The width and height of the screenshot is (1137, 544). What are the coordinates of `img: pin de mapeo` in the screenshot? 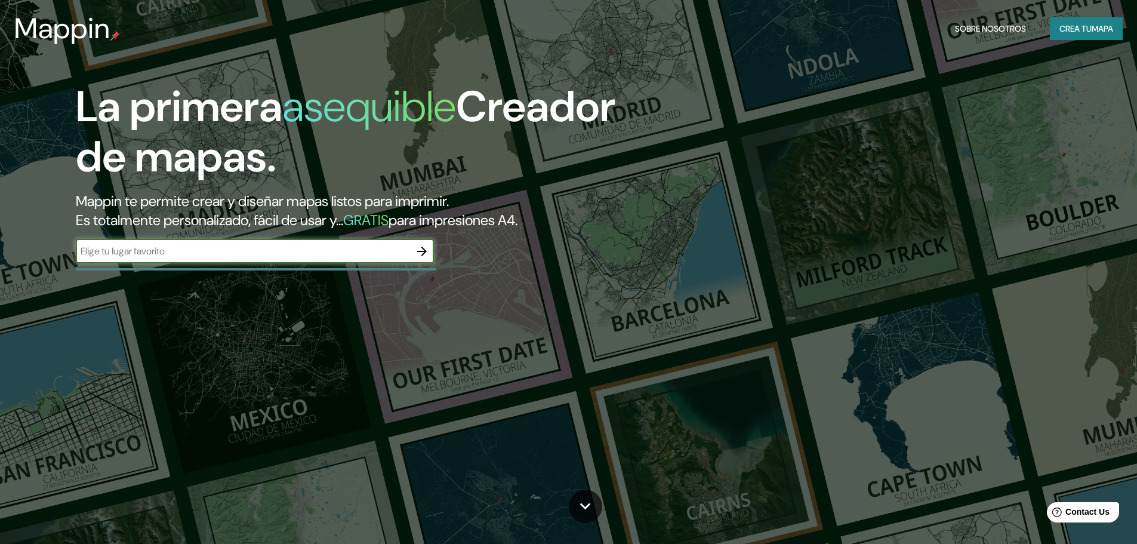 It's located at (115, 36).